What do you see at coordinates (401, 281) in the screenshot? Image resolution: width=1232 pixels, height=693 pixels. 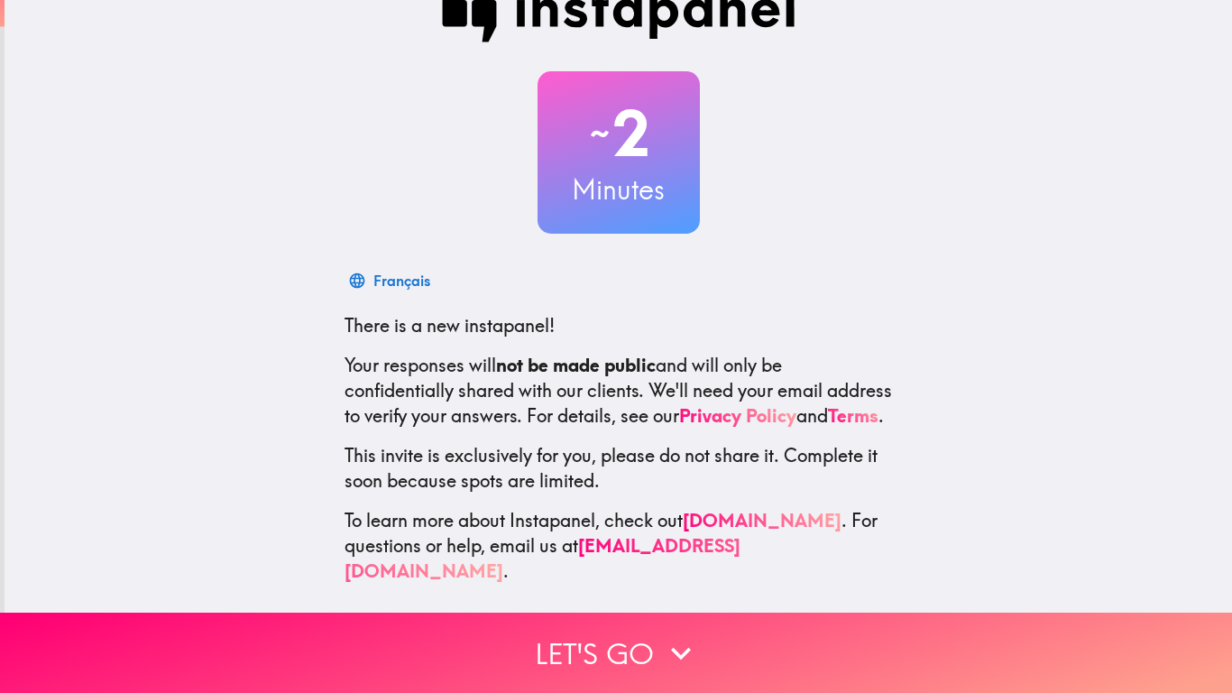 I see `div: Français` at bounding box center [401, 281].